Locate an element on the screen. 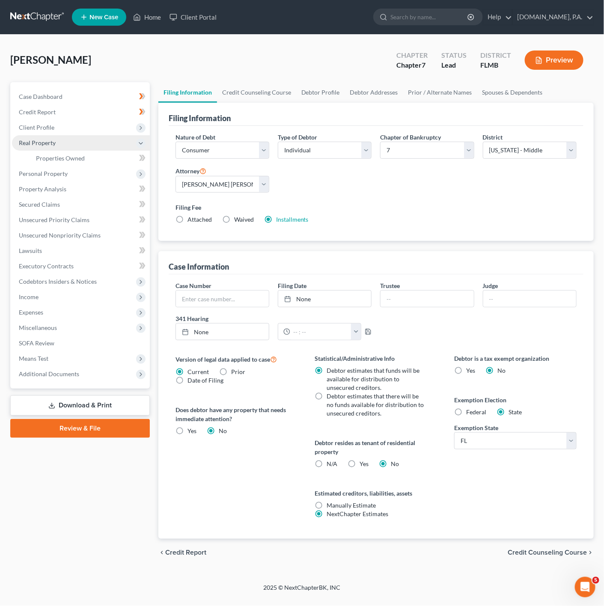 The image size is (604, 606). label: Type of Debtor is located at coordinates (297, 137).